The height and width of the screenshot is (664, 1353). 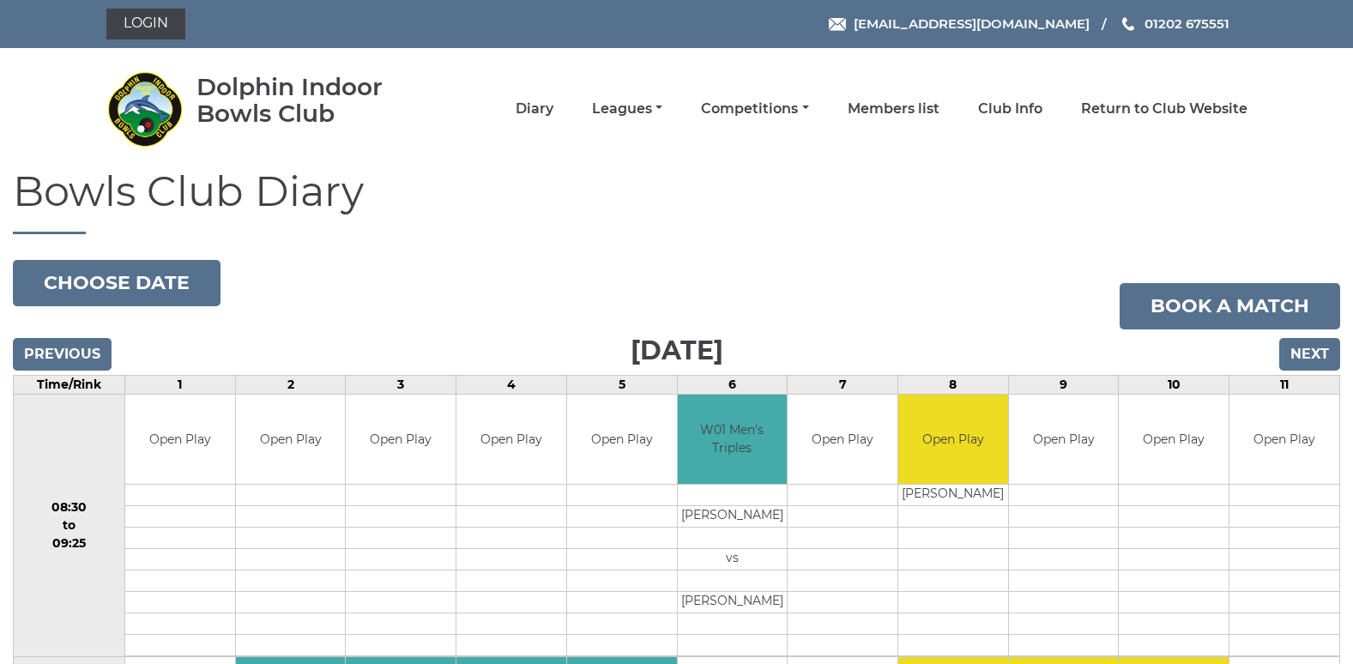 I want to click on button: Choose date, so click(x=117, y=283).